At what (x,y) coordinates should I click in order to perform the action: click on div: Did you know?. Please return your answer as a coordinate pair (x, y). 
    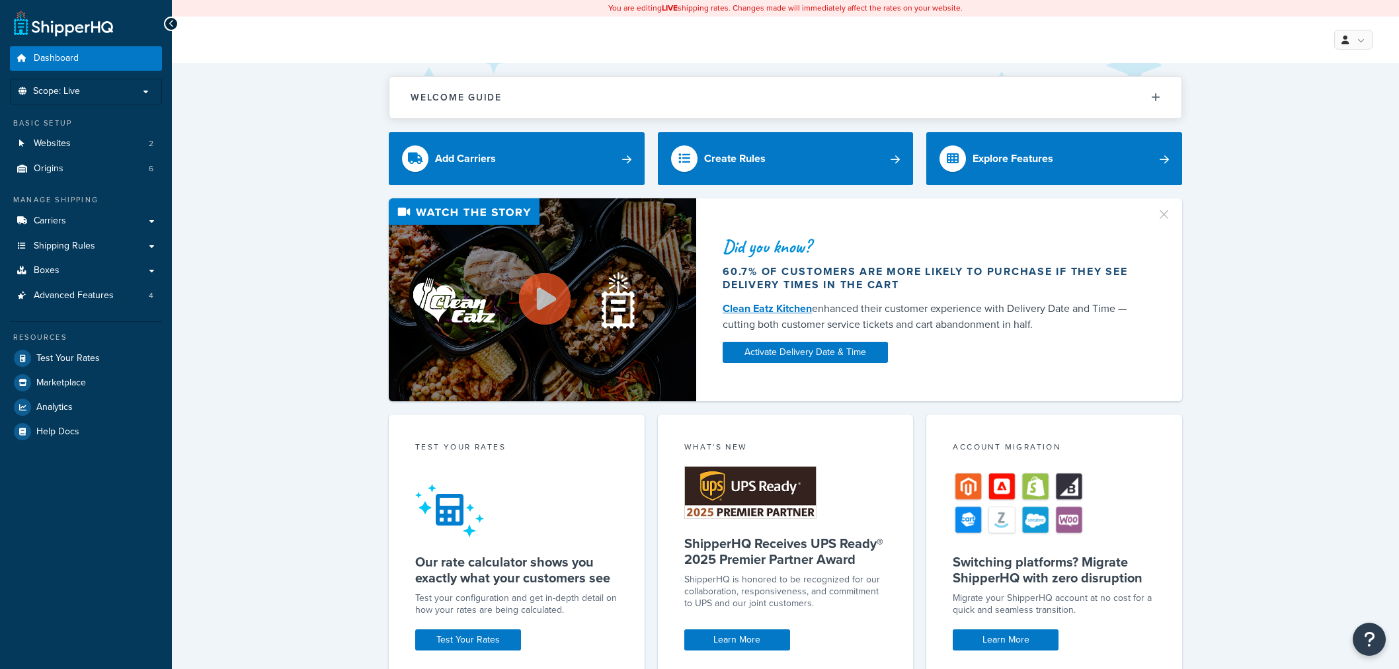
    Looking at the image, I should click on (931, 247).